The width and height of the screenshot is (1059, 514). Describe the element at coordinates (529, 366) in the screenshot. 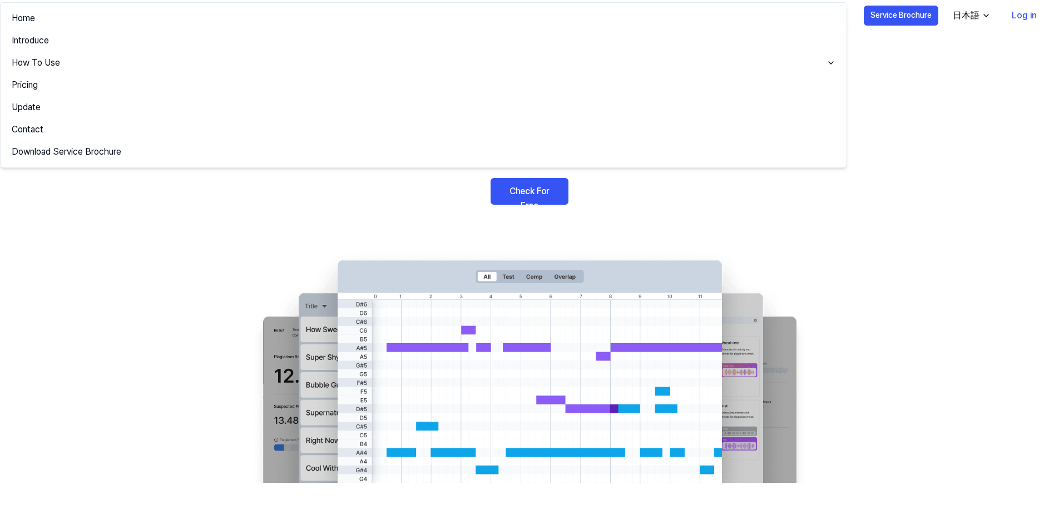

I see `img: main Image` at that location.